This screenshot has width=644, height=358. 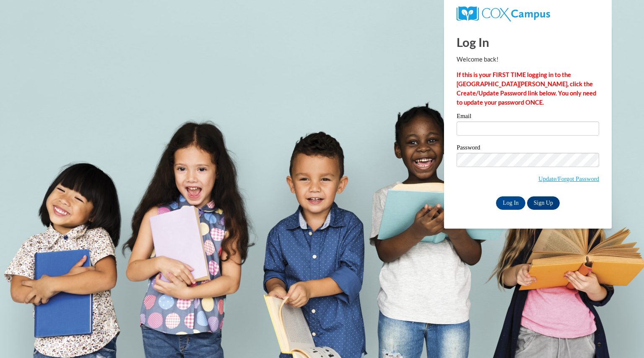 What do you see at coordinates (503, 14) in the screenshot?
I see `img: COX Campus` at bounding box center [503, 14].